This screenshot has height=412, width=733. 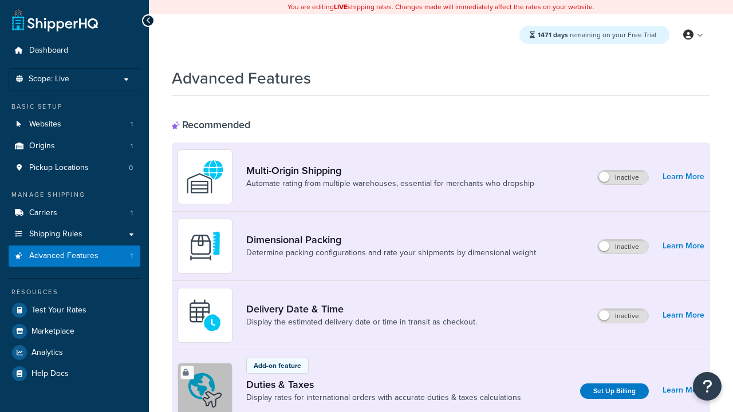 I want to click on li: Marketplace, so click(x=74, y=331).